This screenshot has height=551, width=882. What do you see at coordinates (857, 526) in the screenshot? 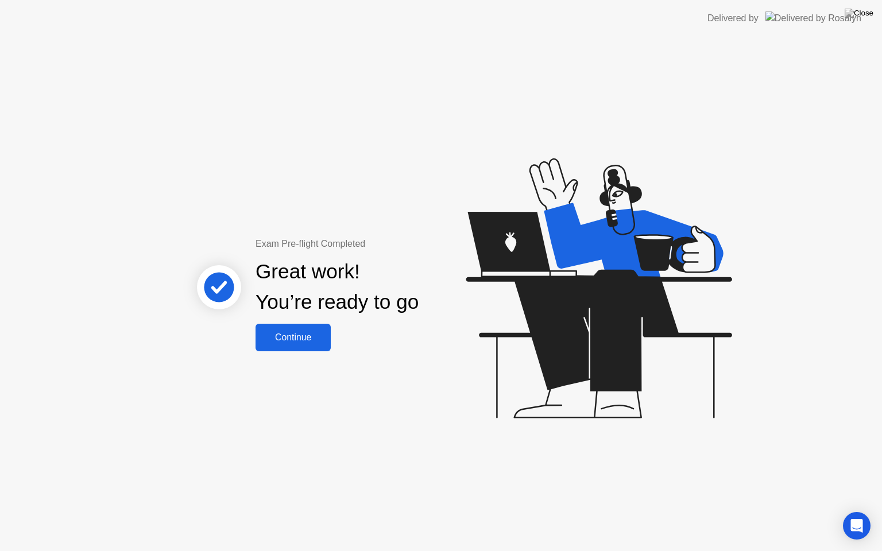
I see `div: Open Intercom Messenger` at bounding box center [857, 526].